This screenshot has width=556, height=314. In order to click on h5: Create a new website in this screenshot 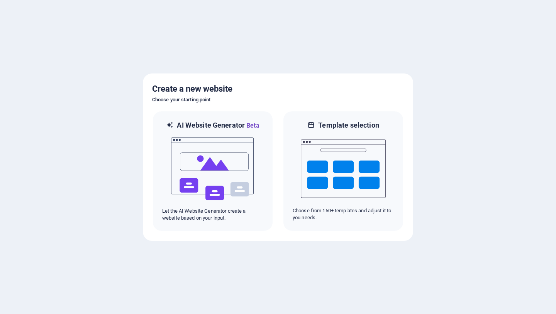, I will do `click(278, 89)`.